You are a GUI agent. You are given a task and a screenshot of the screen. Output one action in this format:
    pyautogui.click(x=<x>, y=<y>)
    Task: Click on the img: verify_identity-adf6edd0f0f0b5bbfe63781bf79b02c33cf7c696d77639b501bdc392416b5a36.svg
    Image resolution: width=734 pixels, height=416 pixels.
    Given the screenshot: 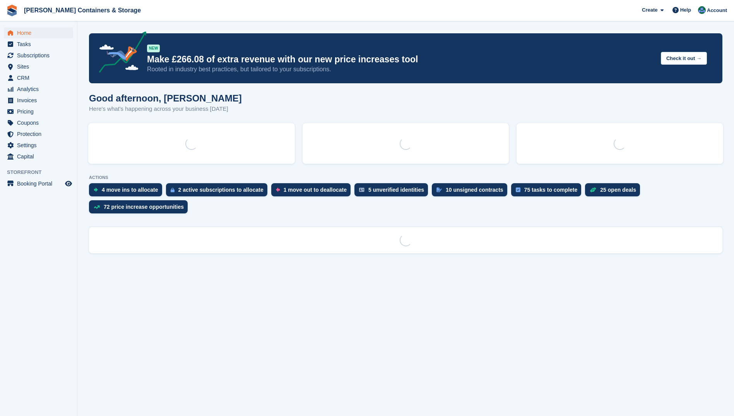 What is the action you would take?
    pyautogui.click(x=362, y=190)
    